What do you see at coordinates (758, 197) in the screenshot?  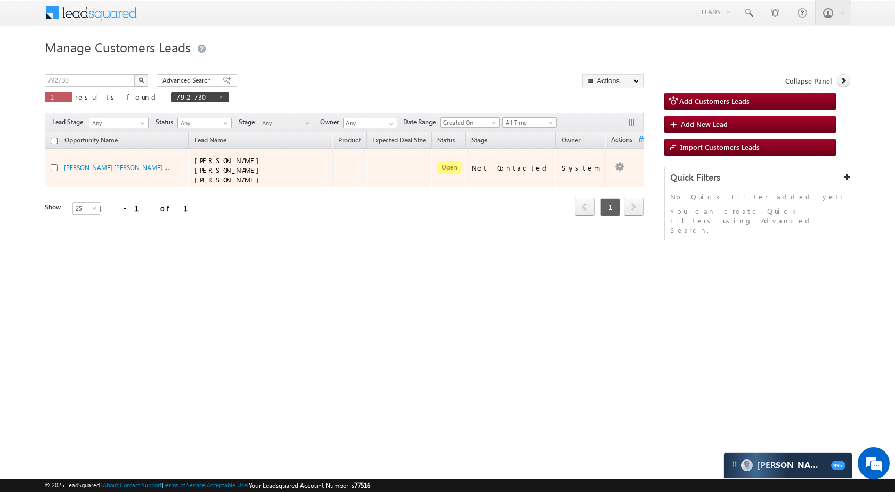 I see `p: No Quick Filter added yet!` at bounding box center [758, 197].